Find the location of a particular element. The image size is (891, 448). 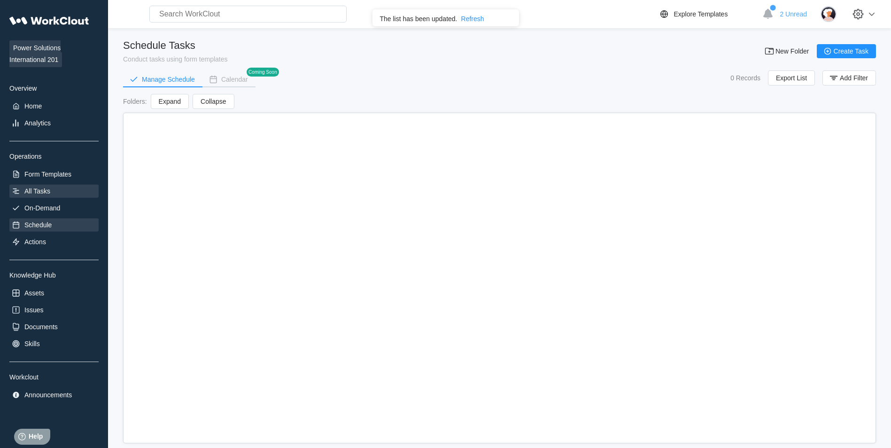

div: Workclout is located at coordinates (54, 377).